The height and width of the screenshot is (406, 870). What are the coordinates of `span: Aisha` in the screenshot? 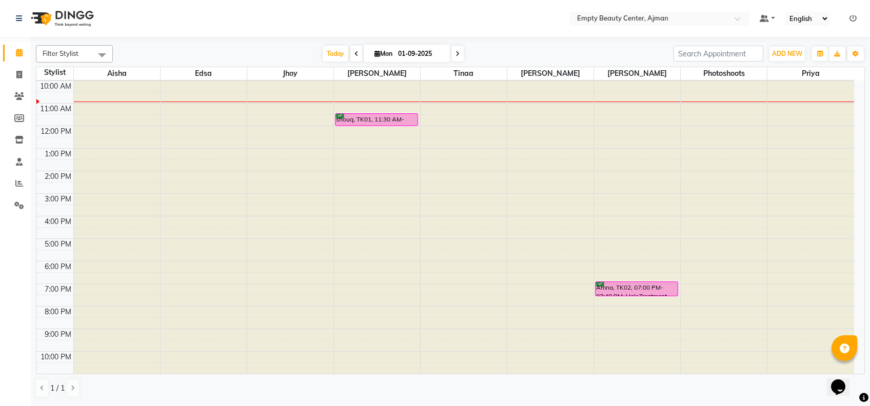 It's located at (117, 73).